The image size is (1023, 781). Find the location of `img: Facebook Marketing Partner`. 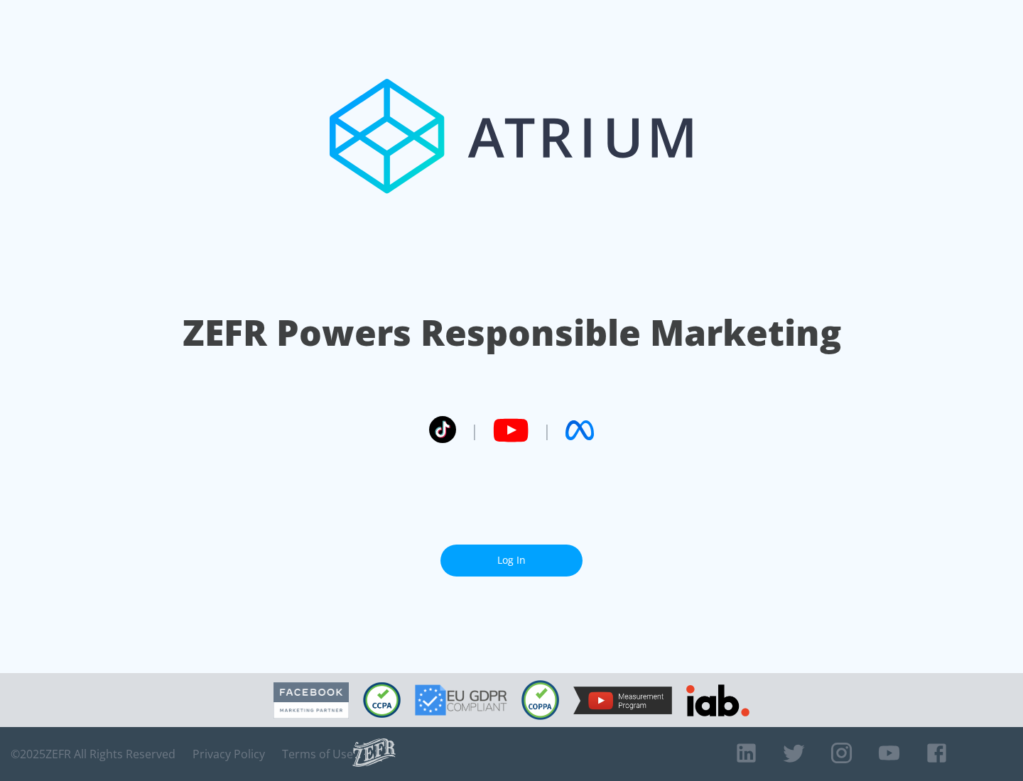

img: Facebook Marketing Partner is located at coordinates (311, 701).